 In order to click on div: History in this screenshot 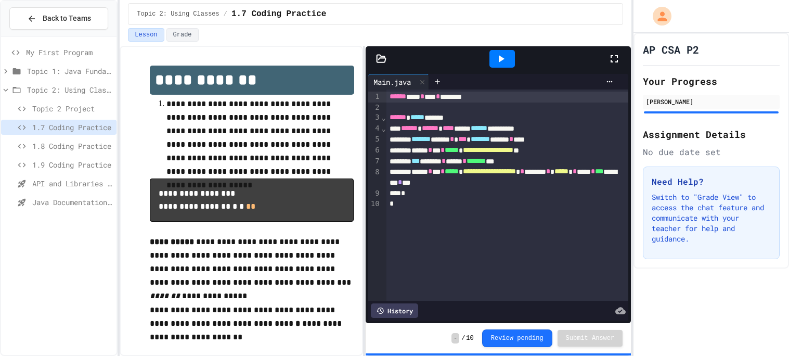, I will do `click(394, 310)`.